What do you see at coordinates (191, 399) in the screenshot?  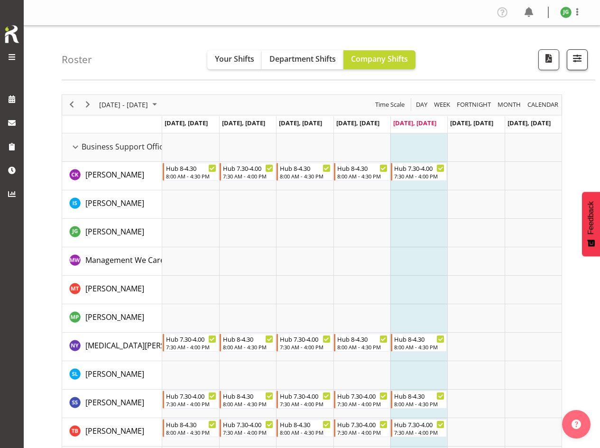 I see `div: Savita Savita"s event - Hub 7.30-4.00 Begin From Monday, September 29, 2025 at 7:30:00 AM GMT+13:...` at bounding box center [191, 399].